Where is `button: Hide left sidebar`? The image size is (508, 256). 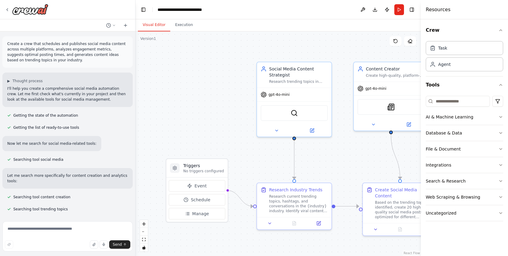 button: Hide left sidebar is located at coordinates (143, 10).